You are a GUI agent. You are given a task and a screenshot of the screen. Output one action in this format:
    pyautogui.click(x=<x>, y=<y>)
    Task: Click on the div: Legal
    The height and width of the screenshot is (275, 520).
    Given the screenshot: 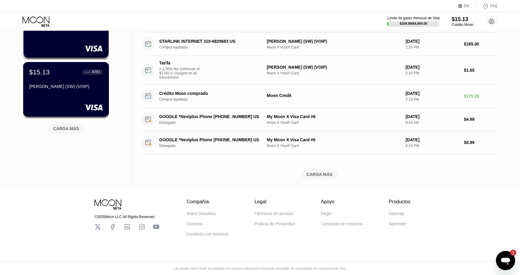 What is the action you would take?
    pyautogui.click(x=275, y=202)
    